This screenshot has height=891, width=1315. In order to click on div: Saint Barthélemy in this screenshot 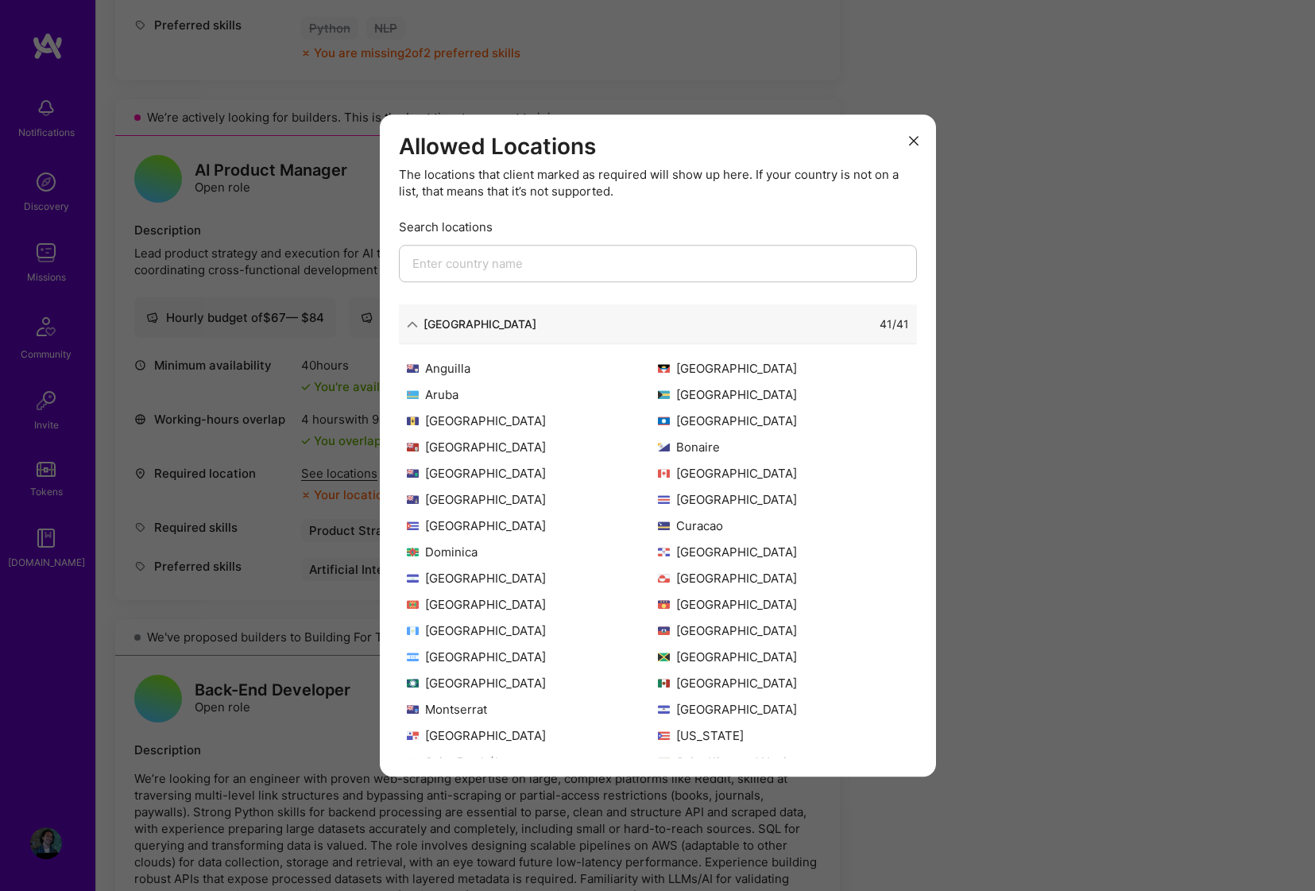, I will do `click(533, 761)`.